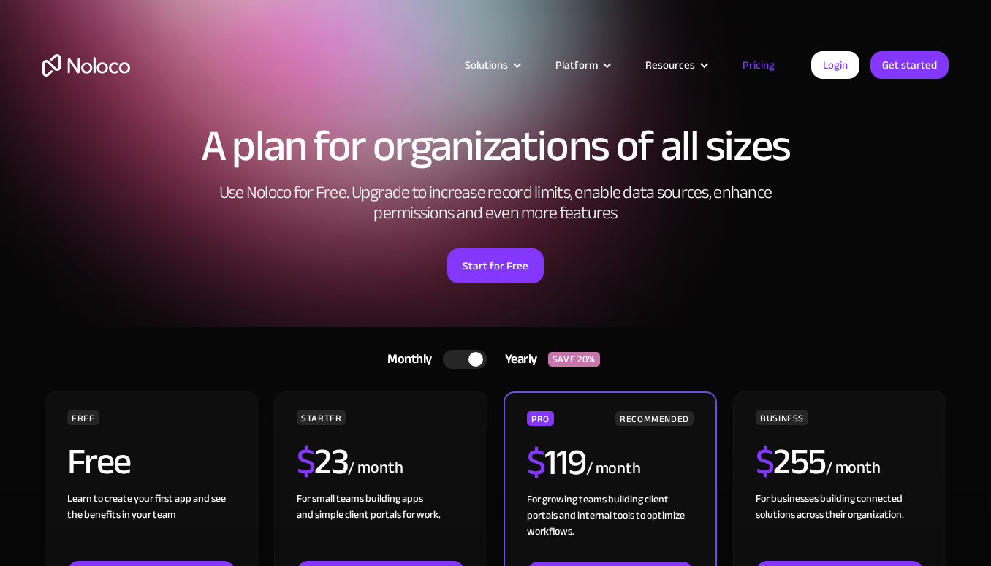  What do you see at coordinates (99, 462) in the screenshot?
I see `h2: Free` at bounding box center [99, 462].